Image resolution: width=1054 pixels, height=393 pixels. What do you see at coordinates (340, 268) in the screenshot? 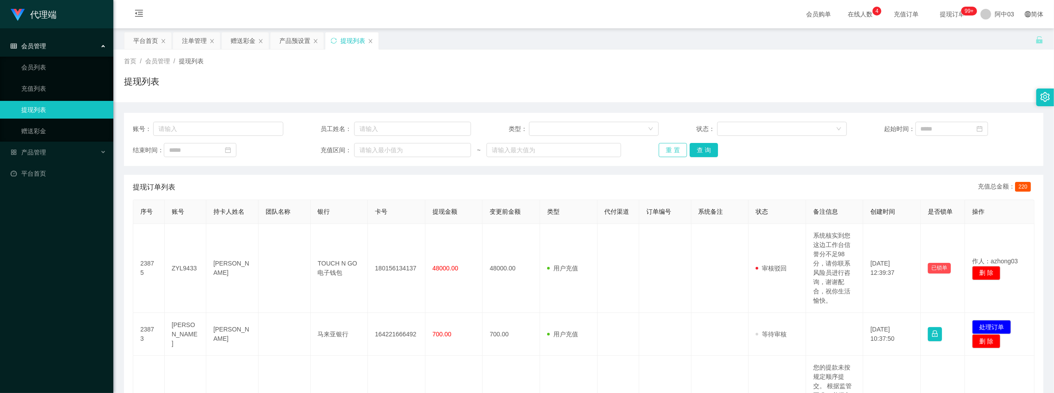
I see `td: TOUCH N GO 电子钱包` at bounding box center [340, 268].